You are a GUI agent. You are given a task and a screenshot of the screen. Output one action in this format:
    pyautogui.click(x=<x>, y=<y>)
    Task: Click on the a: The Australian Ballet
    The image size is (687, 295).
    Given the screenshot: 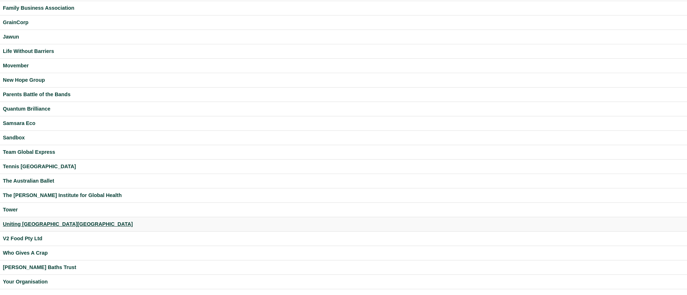 What is the action you would take?
    pyautogui.click(x=343, y=181)
    